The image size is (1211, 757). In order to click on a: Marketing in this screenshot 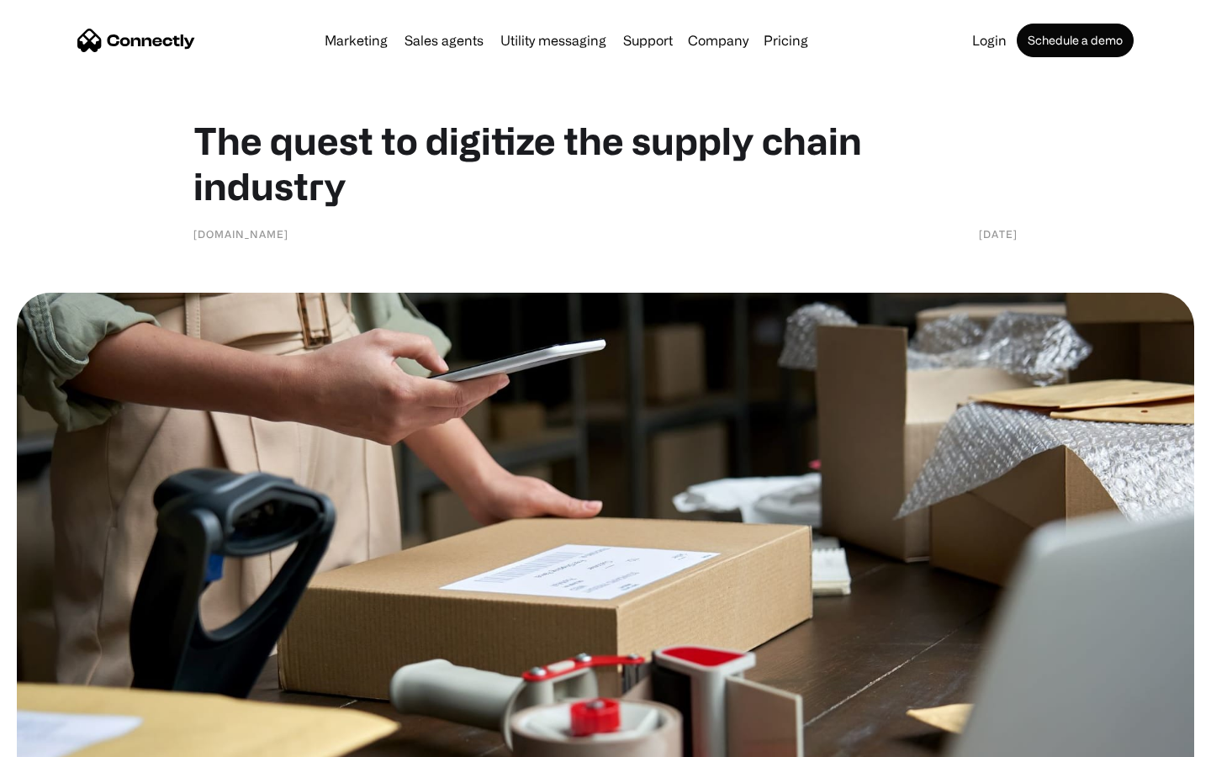, I will do `click(356, 40)`.